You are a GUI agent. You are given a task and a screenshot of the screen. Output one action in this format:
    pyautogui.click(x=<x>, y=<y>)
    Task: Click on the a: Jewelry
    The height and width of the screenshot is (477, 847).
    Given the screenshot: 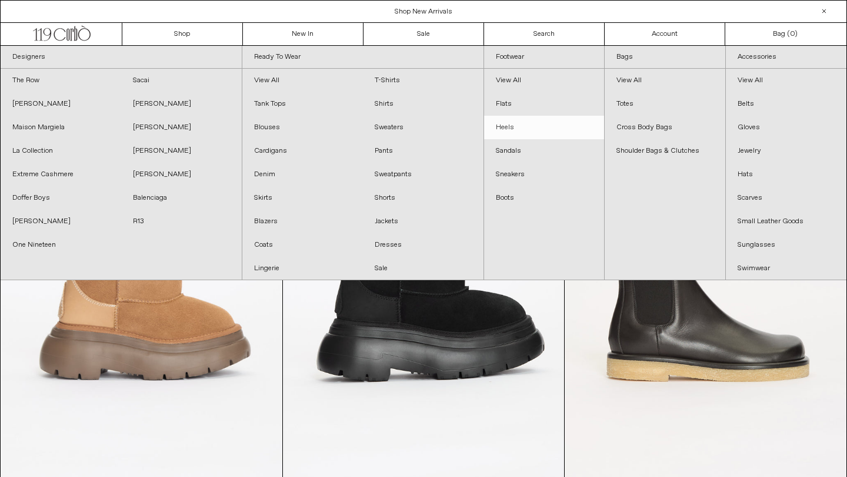 What is the action you would take?
    pyautogui.click(x=785, y=151)
    